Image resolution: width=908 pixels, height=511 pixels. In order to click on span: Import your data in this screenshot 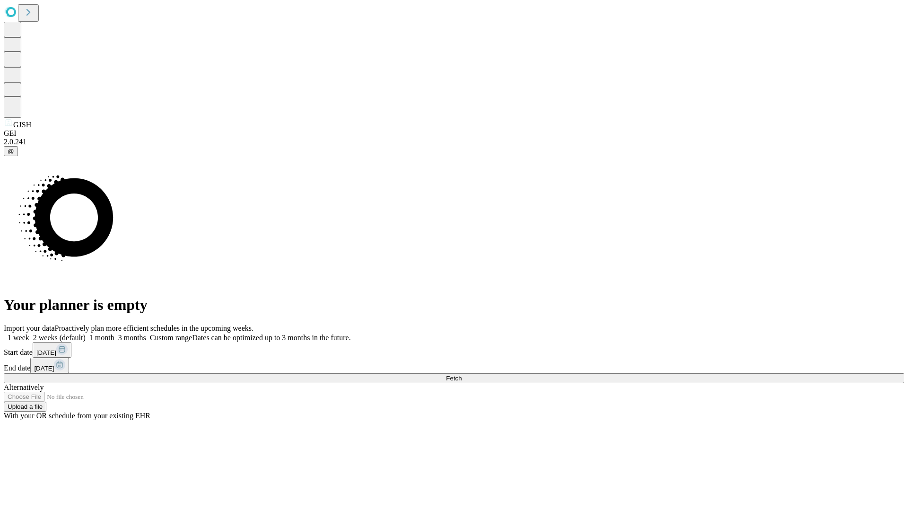, I will do `click(29, 328)`.